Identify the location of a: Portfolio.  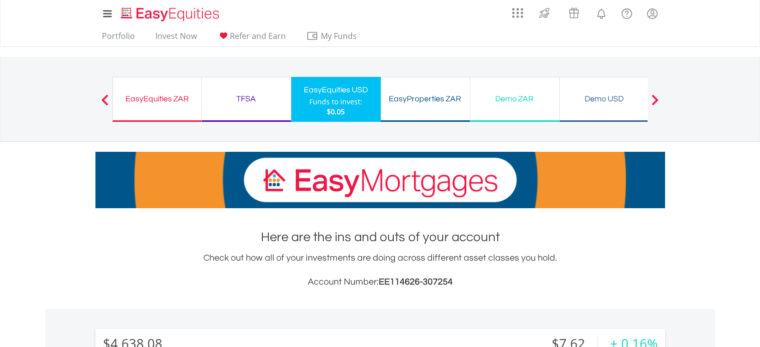
(118, 38).